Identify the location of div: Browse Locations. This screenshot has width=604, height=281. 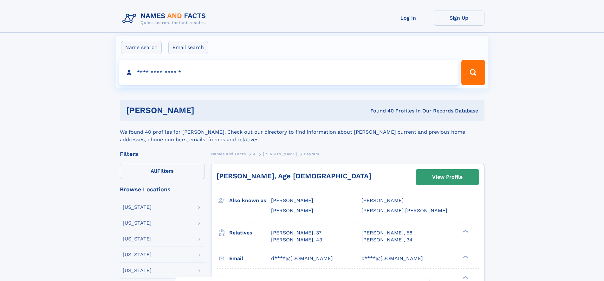
(162, 190).